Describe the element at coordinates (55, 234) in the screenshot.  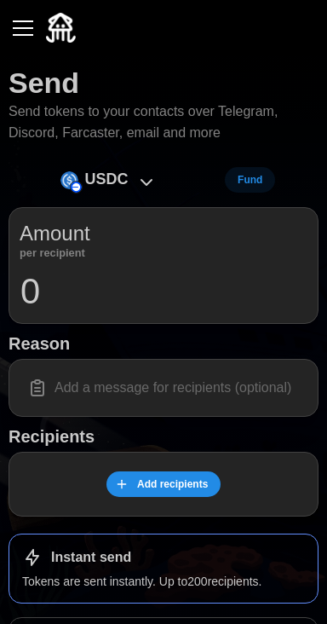
I see `p: Amount` at that location.